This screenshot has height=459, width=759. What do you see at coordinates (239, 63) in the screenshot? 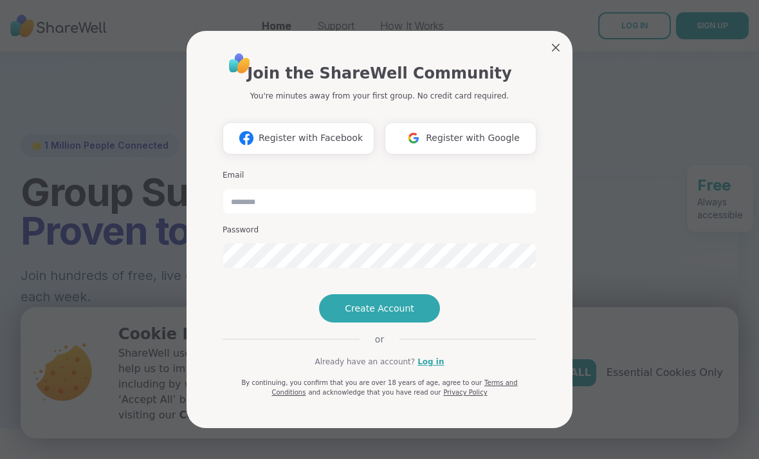
I see `img: ShareWell Logo` at bounding box center [239, 63].